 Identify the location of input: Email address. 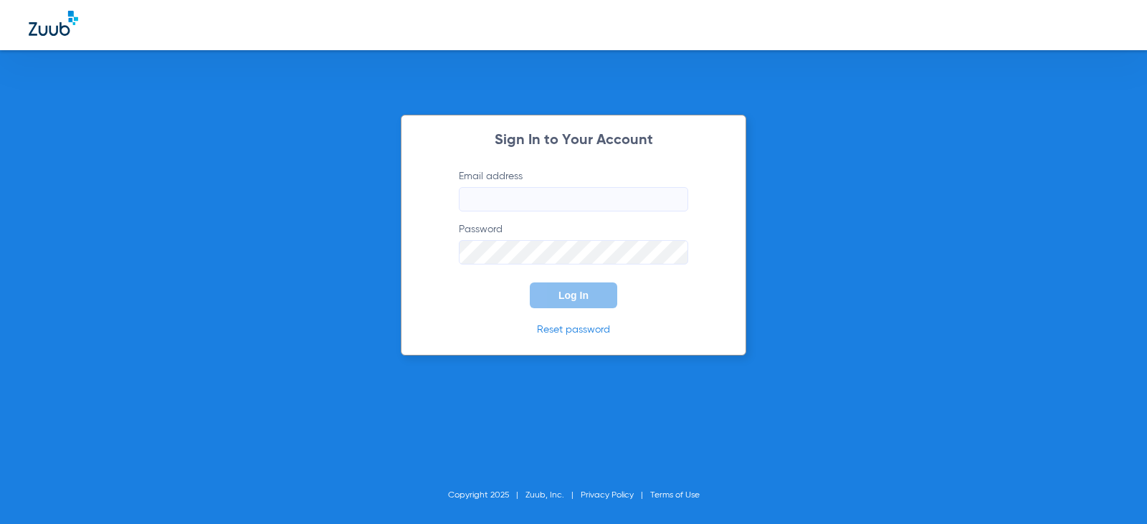
(574, 199).